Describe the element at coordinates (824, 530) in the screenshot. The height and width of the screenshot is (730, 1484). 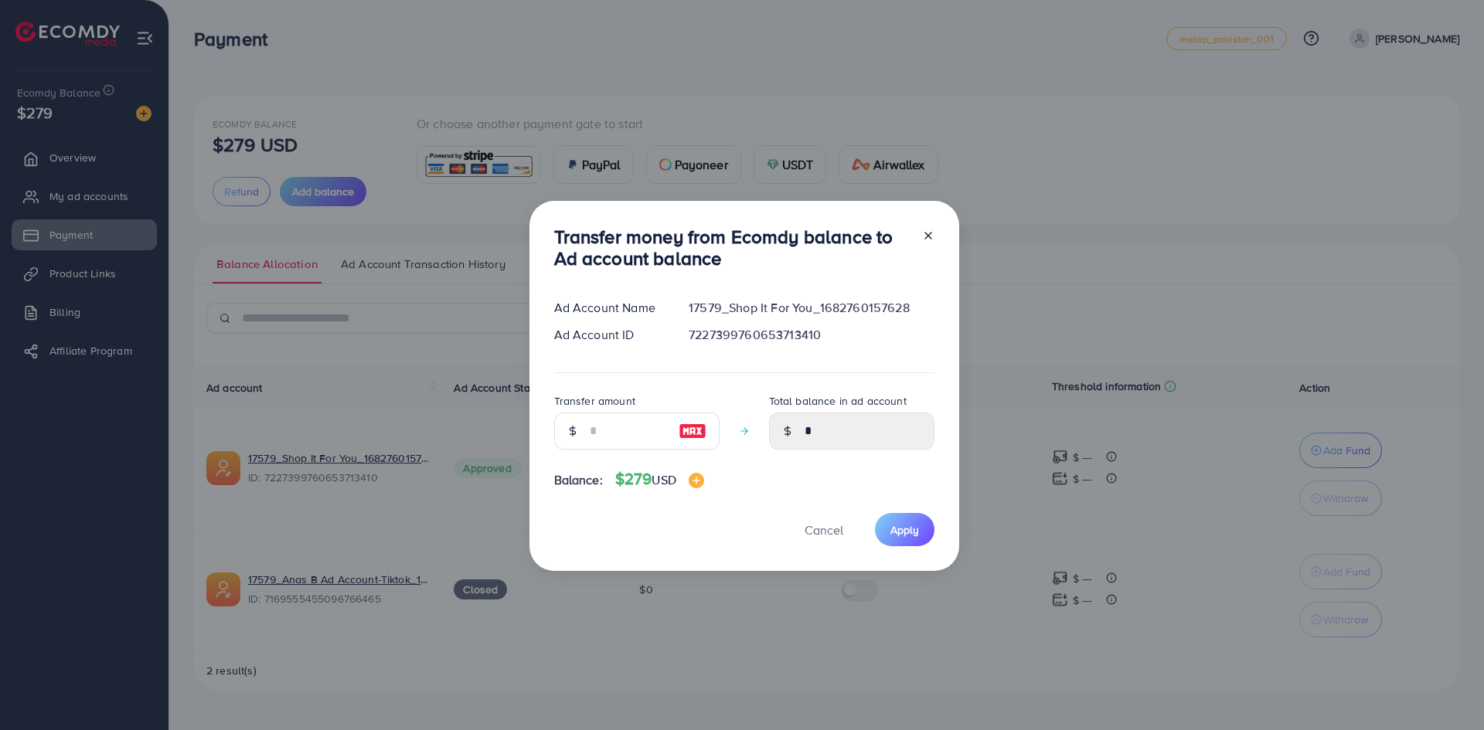
I see `span: Cancel` at that location.